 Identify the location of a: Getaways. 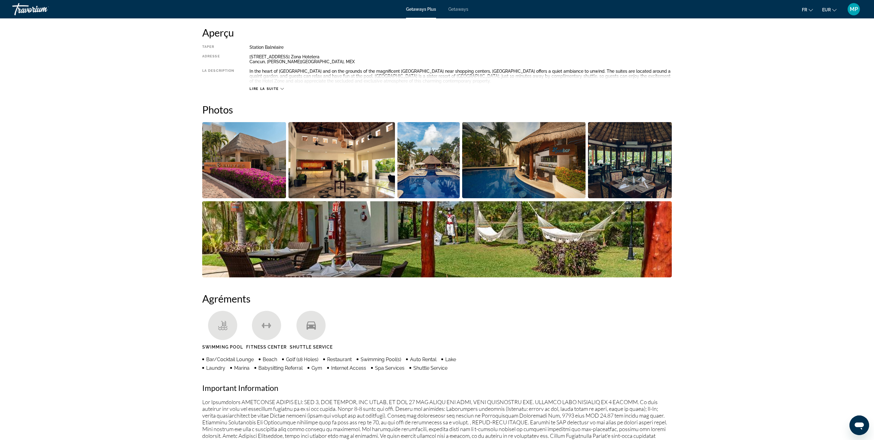
(458, 9).